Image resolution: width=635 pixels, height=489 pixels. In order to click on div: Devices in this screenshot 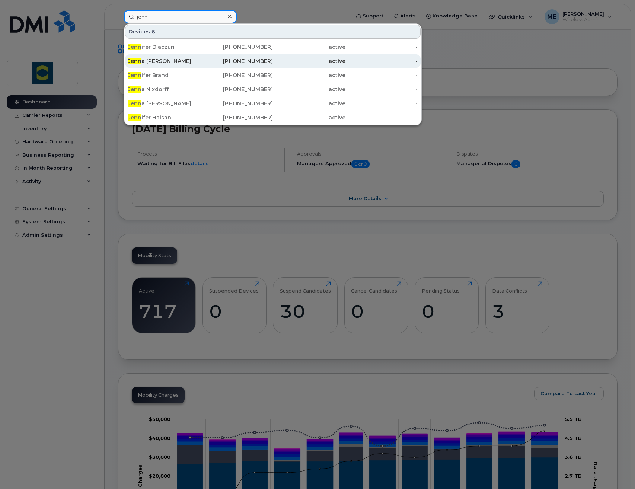, I will do `click(273, 32)`.